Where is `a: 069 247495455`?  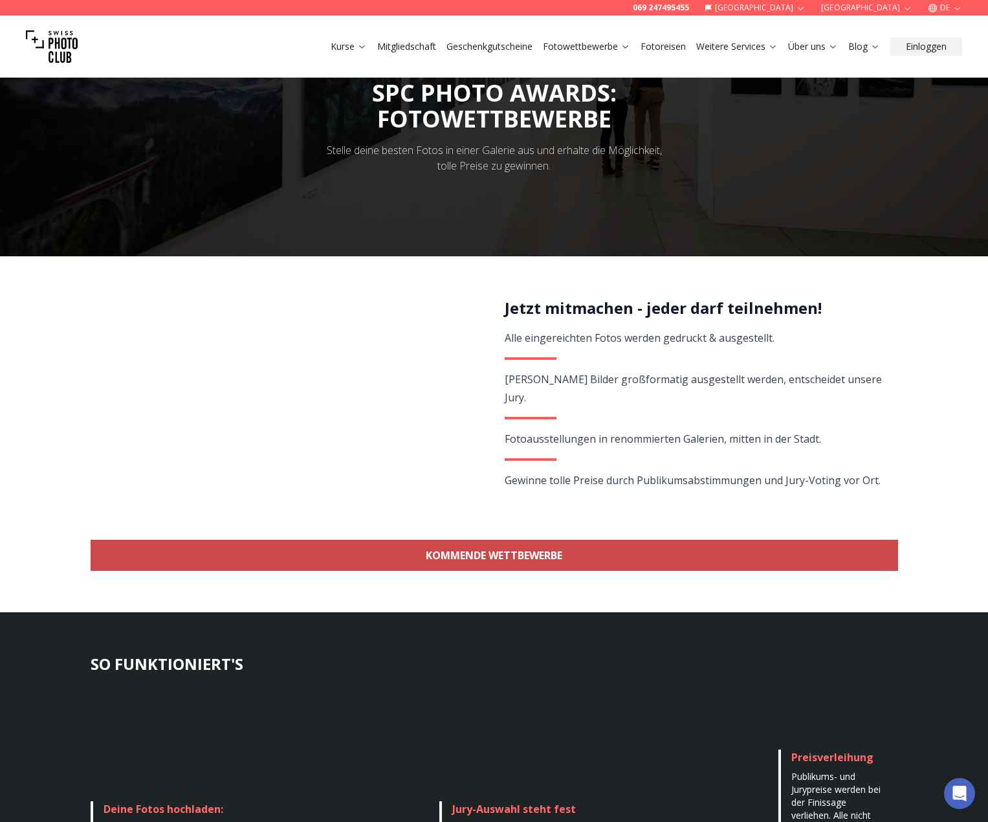
a: 069 247495455 is located at coordinates (661, 8).